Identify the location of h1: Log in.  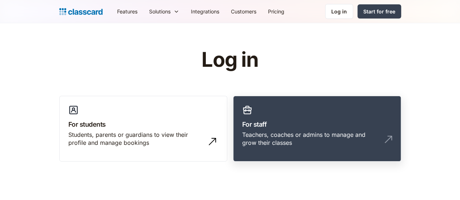
(230, 60).